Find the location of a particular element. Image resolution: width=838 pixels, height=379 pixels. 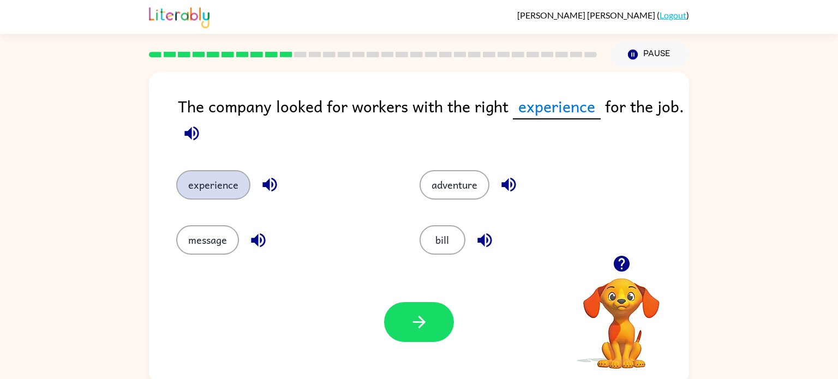

div: The company looked for workers with the right for the job. is located at coordinates (433, 121).